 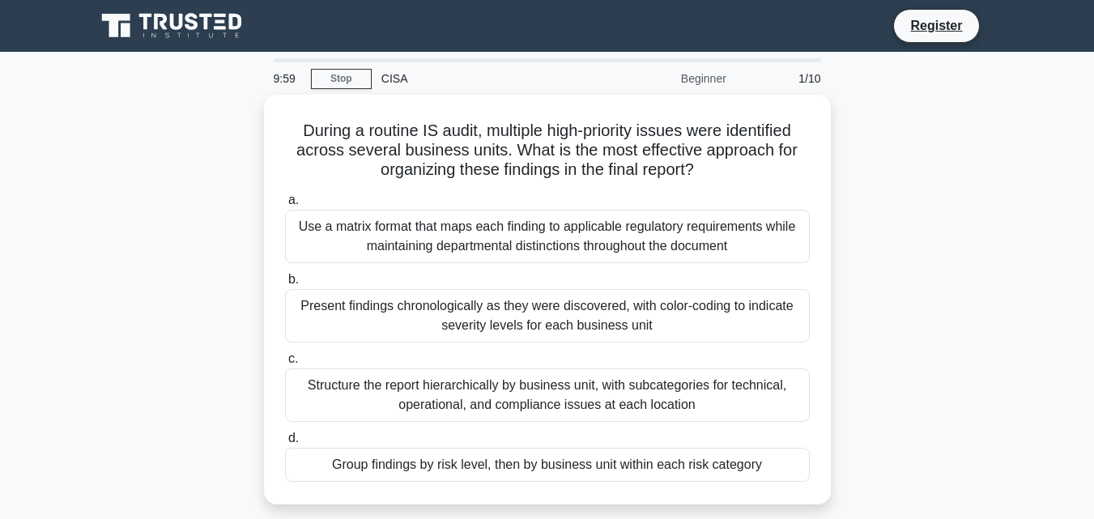 What do you see at coordinates (548, 316) in the screenshot?
I see `div: Present findings chronologically as they were discovered, with color-coding to indicate severity ...` at bounding box center [548, 316].